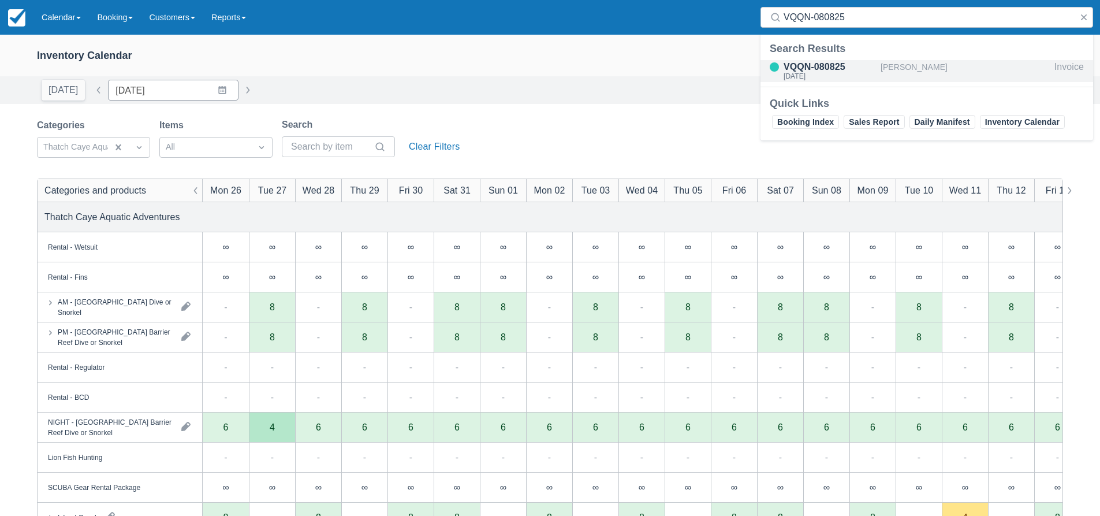 The image size is (1100, 516). What do you see at coordinates (73, 247) in the screenshot?
I see `div: Rental - Wetsuit` at bounding box center [73, 247].